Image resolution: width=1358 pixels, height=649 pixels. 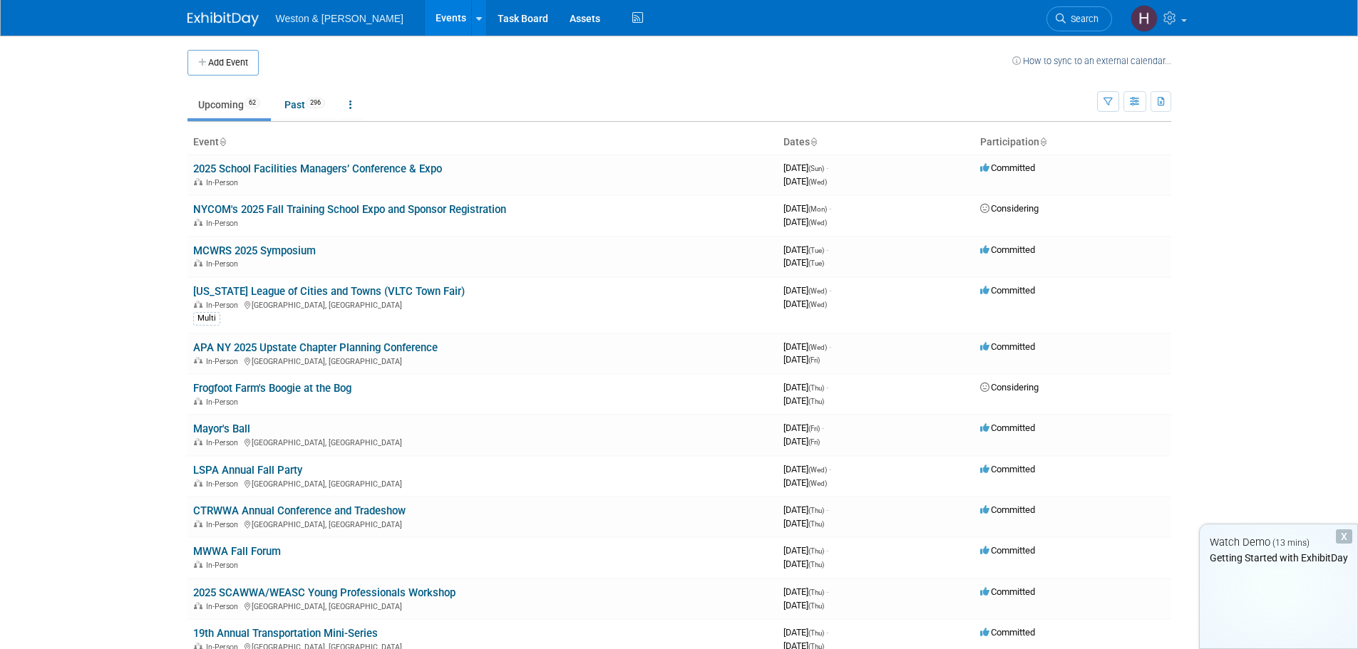 I want to click on div: Multi, so click(x=207, y=319).